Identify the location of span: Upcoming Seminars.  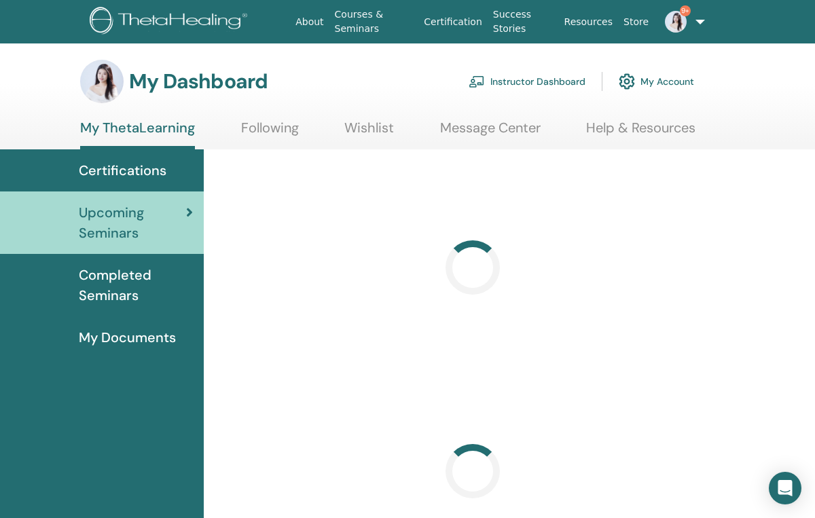
(132, 223).